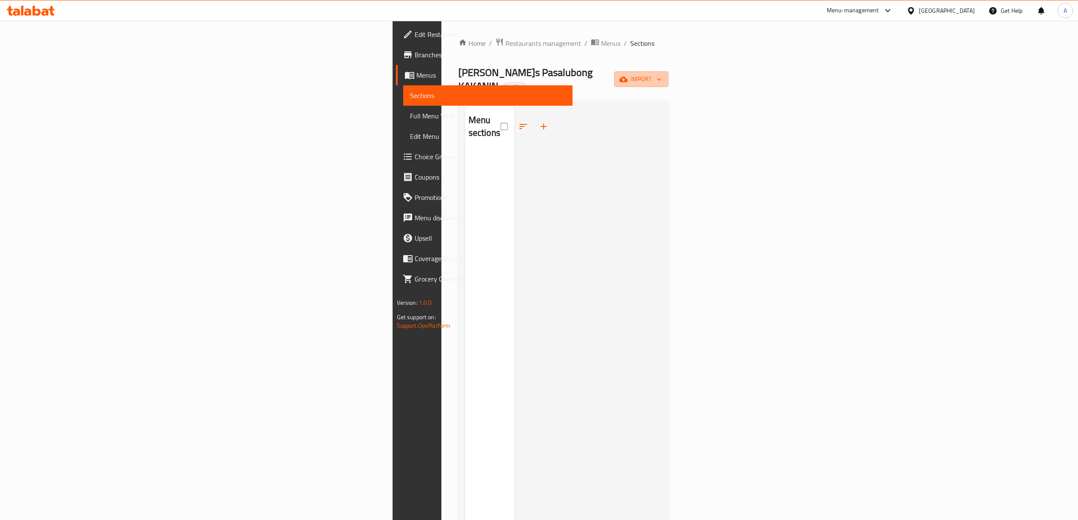 This screenshot has width=1078, height=520. Describe the element at coordinates (484, 177) in the screenshot. I see `a: Coupons` at that location.